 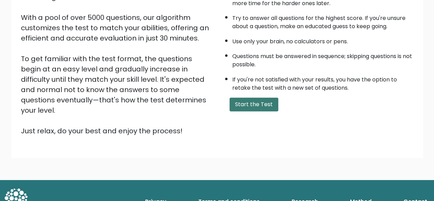 What do you see at coordinates (254, 104) in the screenshot?
I see `button: Start the Test` at bounding box center [254, 104].